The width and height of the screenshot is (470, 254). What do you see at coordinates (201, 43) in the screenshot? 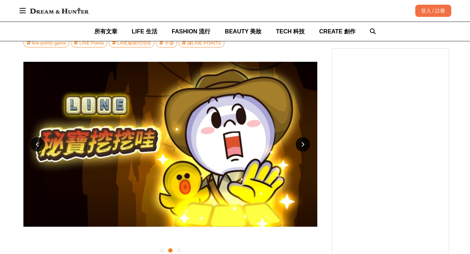
I see `a: 賺LINE POINTS` at bounding box center [201, 43].